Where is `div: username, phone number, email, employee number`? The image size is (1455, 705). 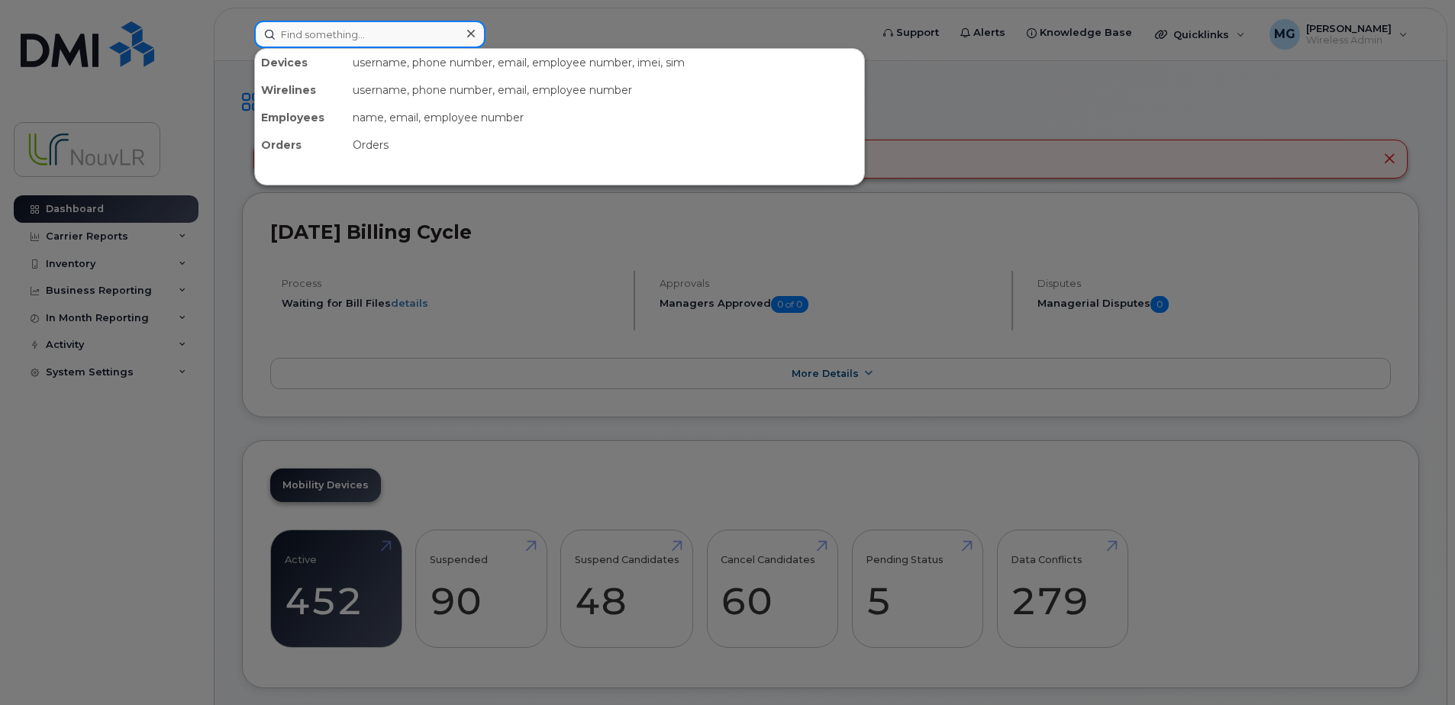
div: username, phone number, email, employee number is located at coordinates (605, 90).